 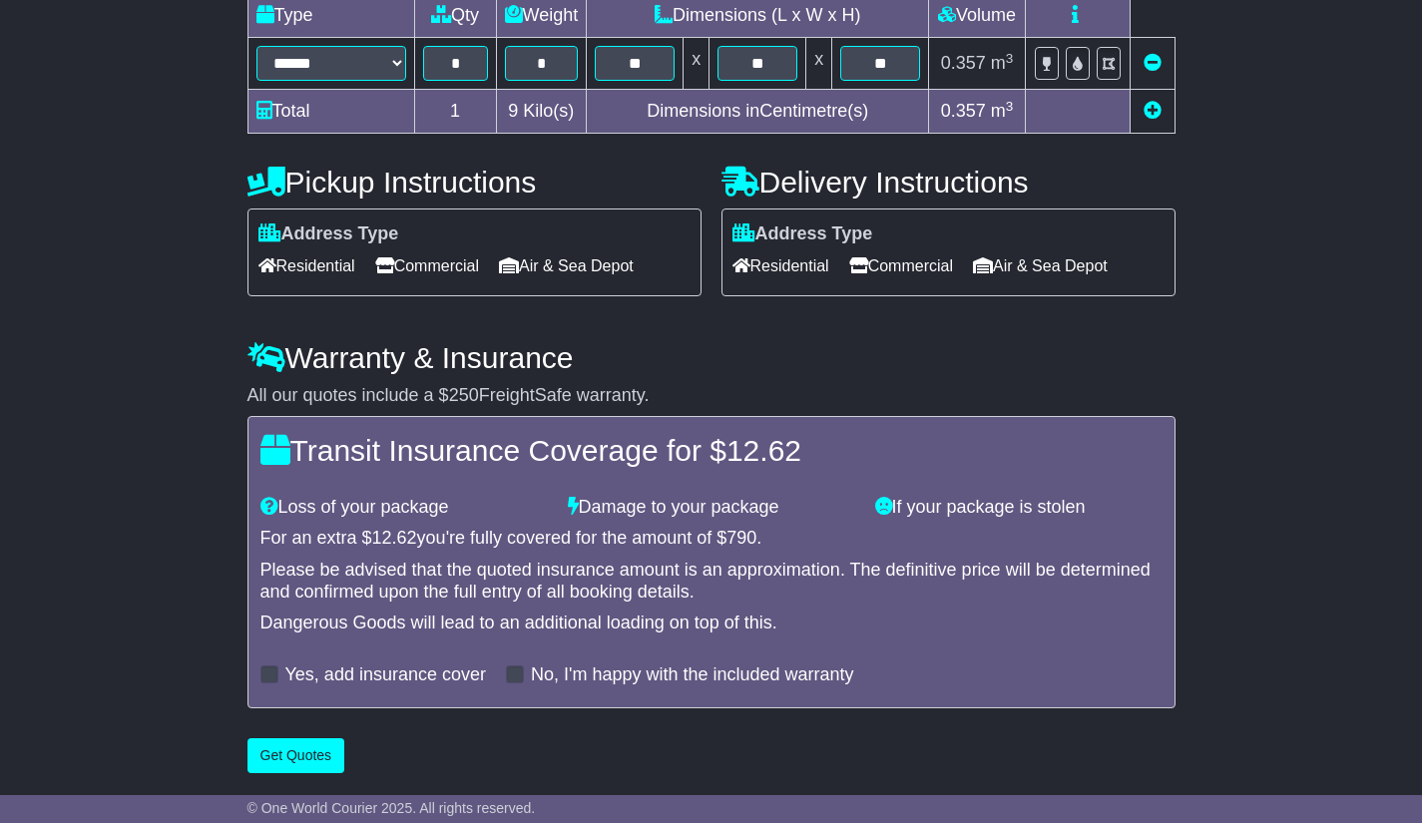 I want to click on label: Yes, add insurance cover, so click(x=385, y=676).